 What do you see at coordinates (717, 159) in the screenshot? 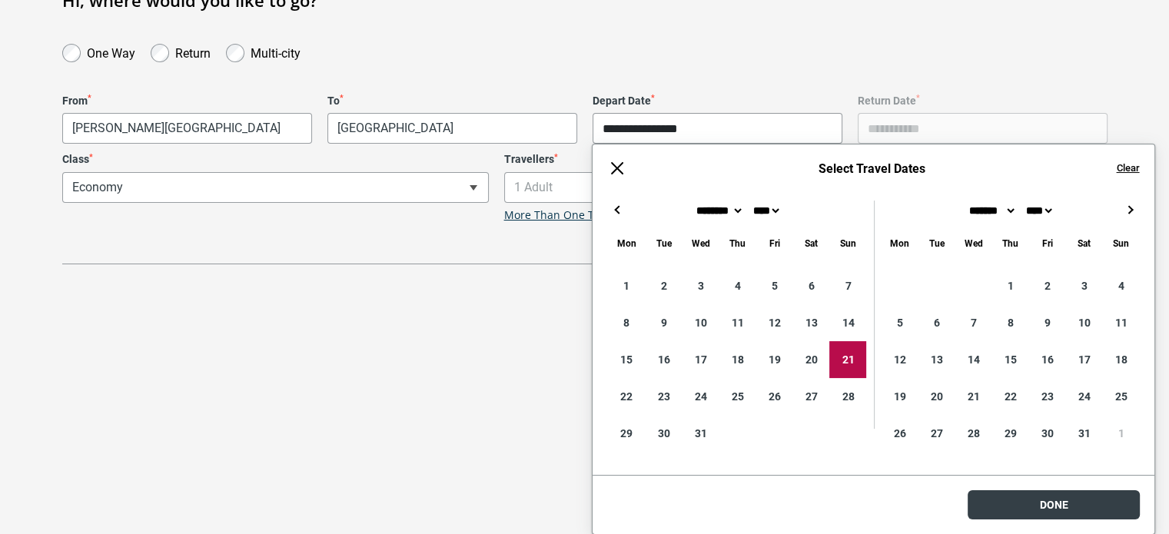
I see `label: Travellers` at bounding box center [717, 159].